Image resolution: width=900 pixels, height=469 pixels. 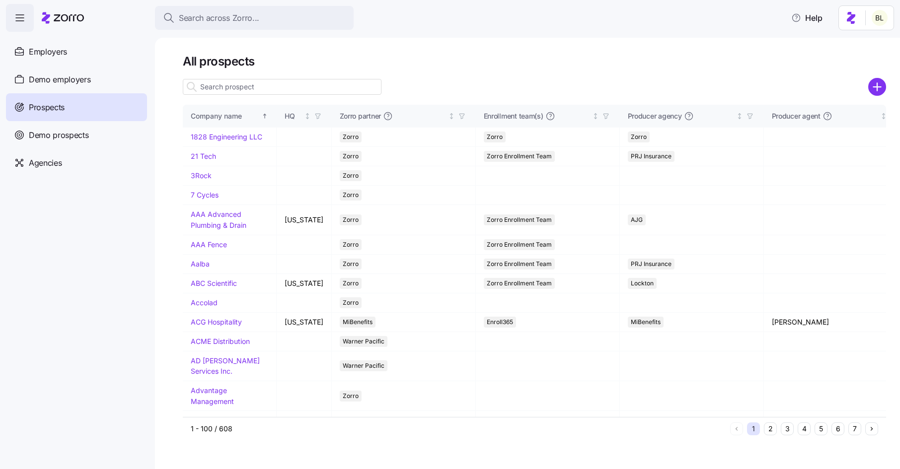 I want to click on span: Search across Zorro..., so click(x=219, y=18).